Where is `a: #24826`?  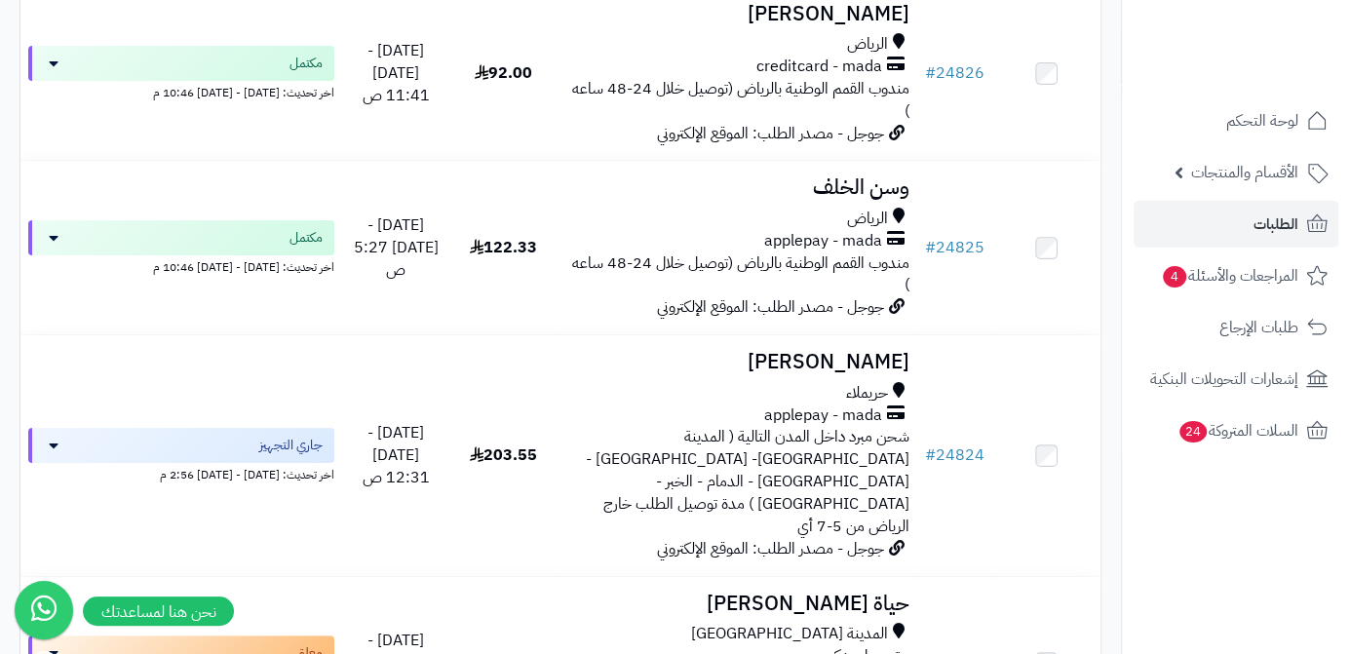
a: #24826 is located at coordinates (954, 73).